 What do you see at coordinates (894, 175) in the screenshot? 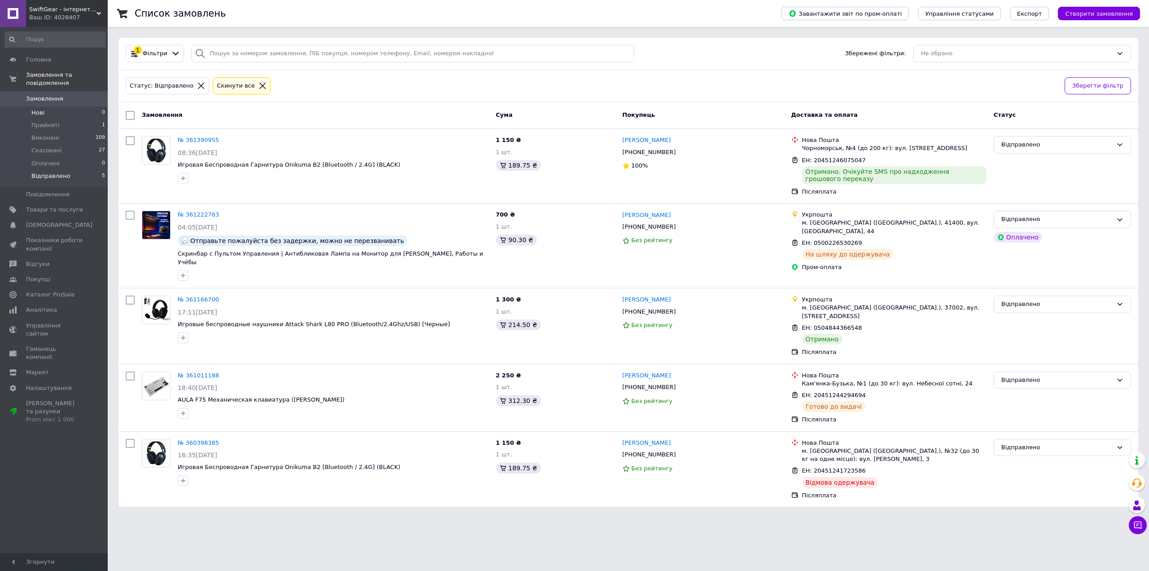
I see `div: Отримано. Очікуйте SMS про надходження грошового переказу` at bounding box center [894, 175].